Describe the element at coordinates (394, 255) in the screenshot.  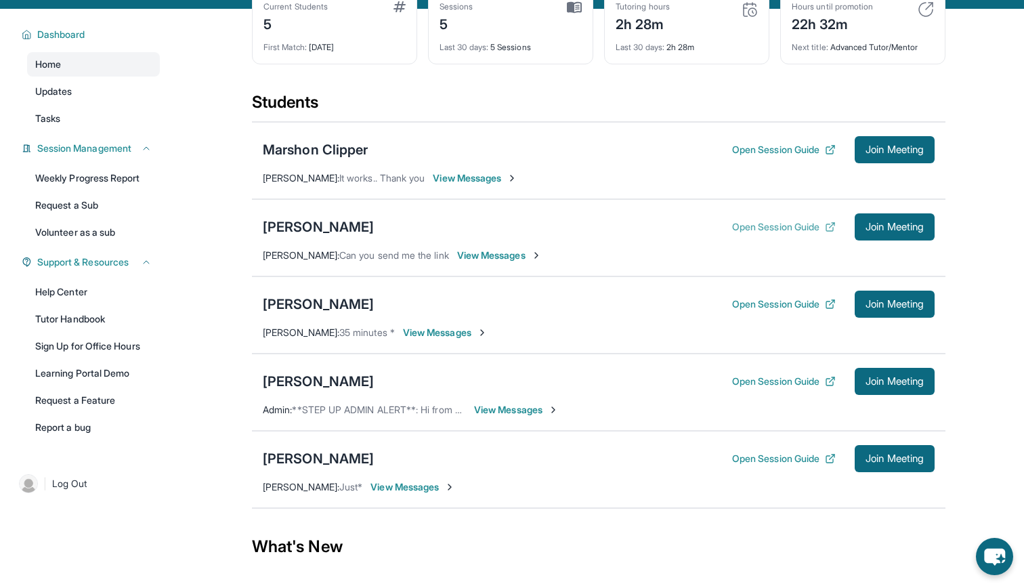
I see `span: Can you send me the link` at that location.